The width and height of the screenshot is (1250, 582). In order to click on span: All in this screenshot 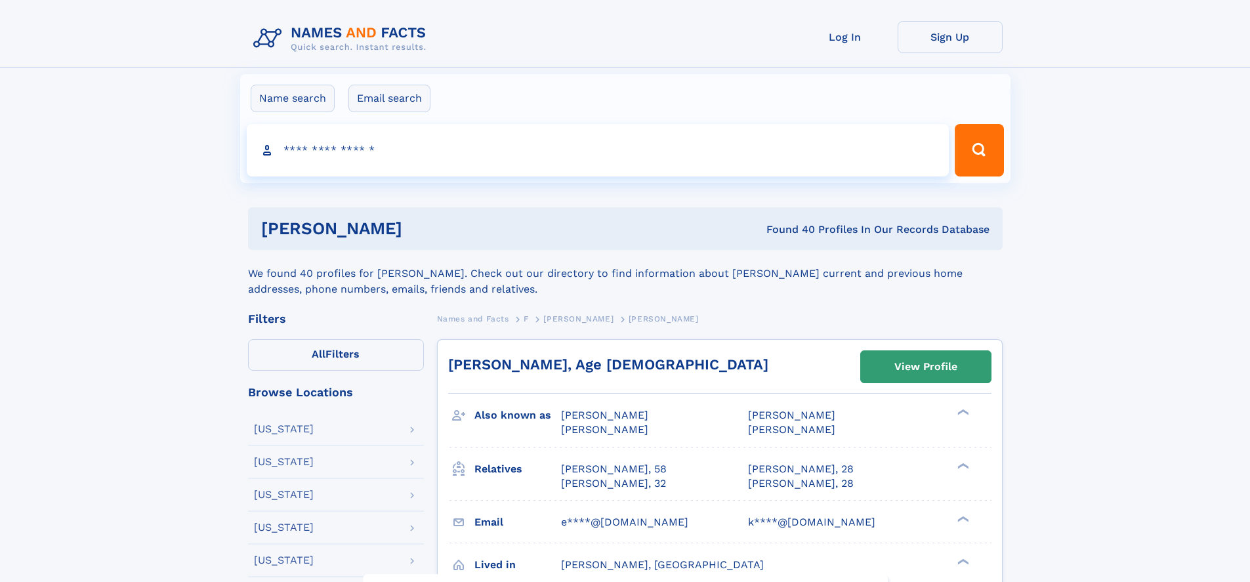, I will do `click(318, 354)`.